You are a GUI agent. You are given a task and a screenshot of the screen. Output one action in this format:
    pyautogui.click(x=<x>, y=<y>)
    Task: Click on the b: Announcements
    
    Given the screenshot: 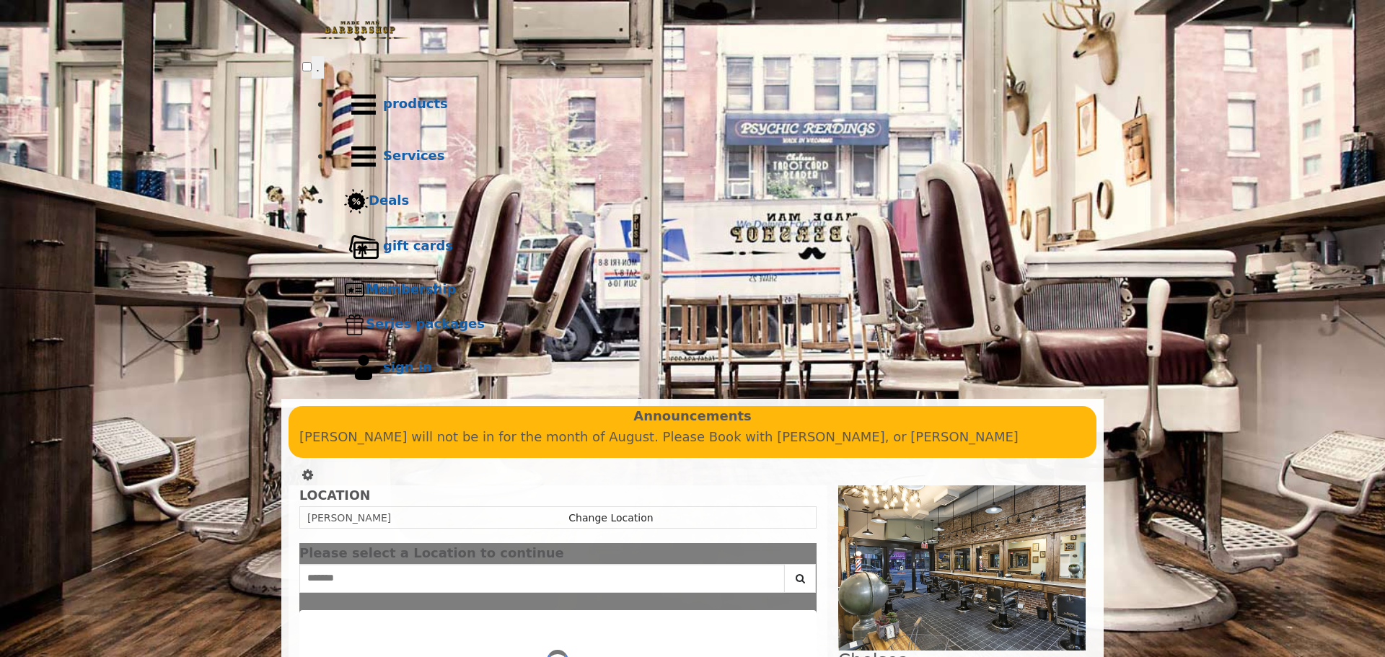 What is the action you would take?
    pyautogui.click(x=693, y=416)
    